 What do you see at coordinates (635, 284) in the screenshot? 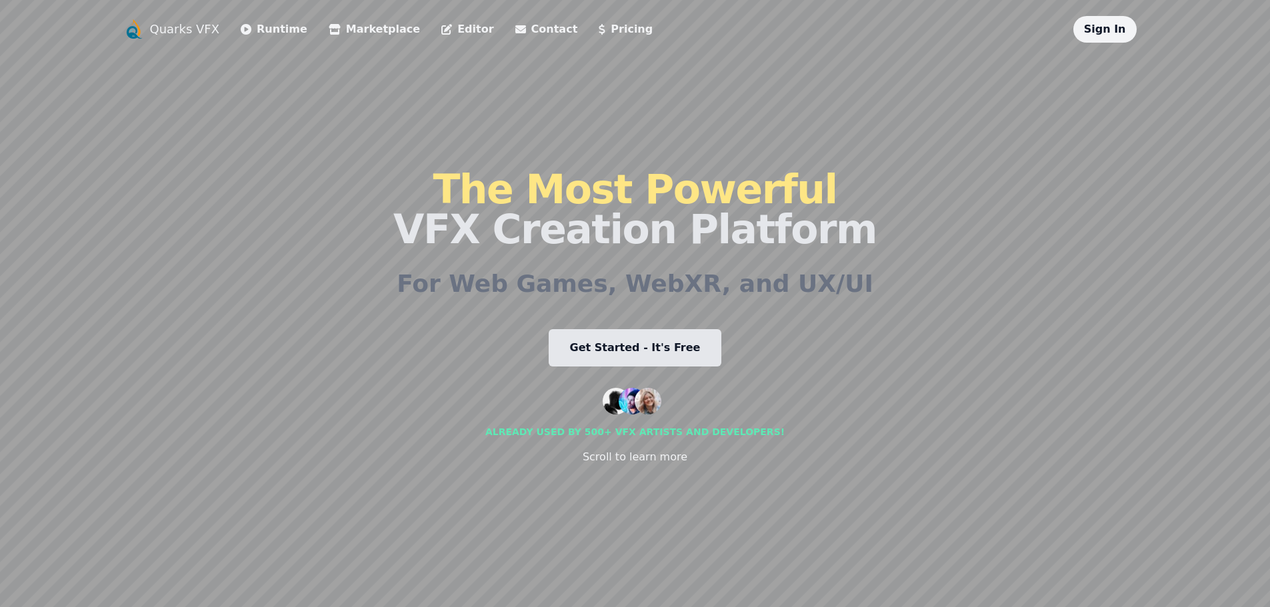
I see `h2: For Web Games, WebXR, and UX/UI` at bounding box center [635, 284].